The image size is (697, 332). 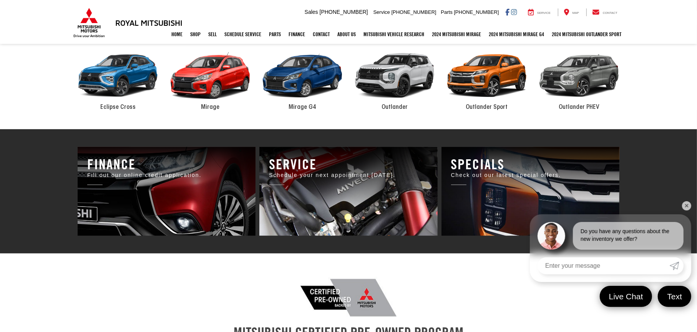 I want to click on a: Schedule Service: Opens in a new tab, so click(x=243, y=34).